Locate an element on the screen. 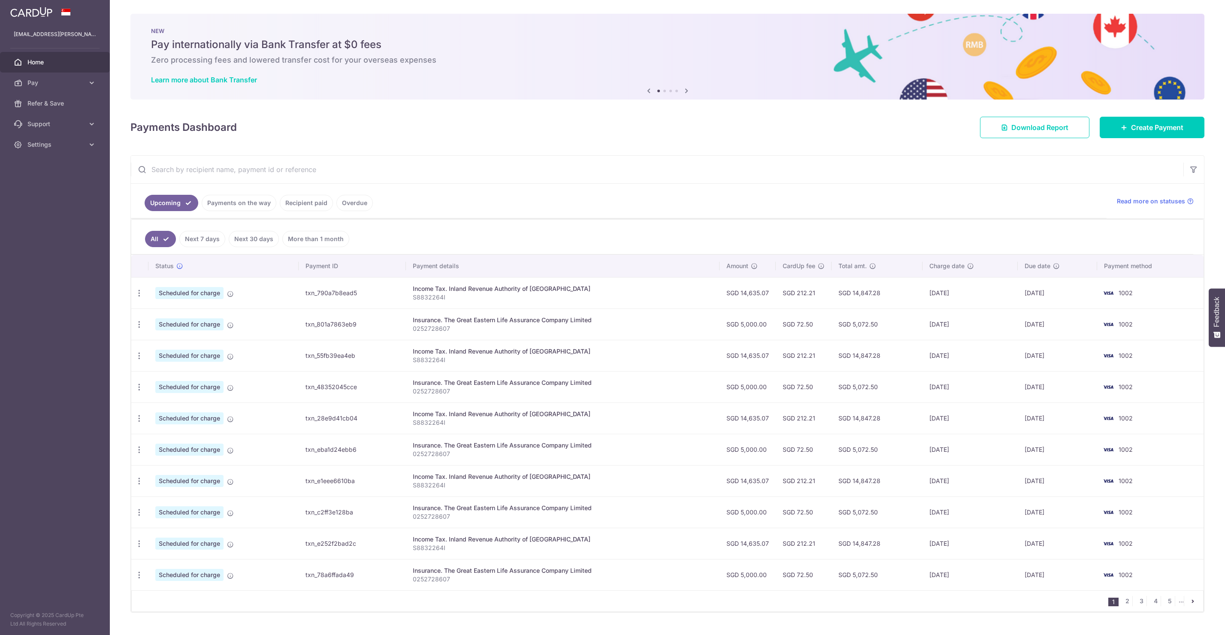 Image resolution: width=1225 pixels, height=635 pixels. a: Create Payment is located at coordinates (1152, 127).